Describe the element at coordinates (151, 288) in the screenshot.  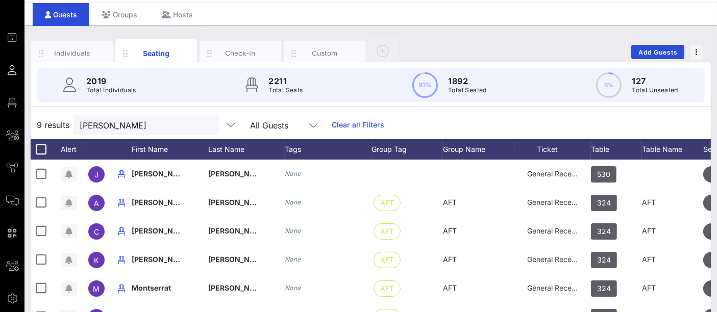
I see `span: Montserrat` at that location.